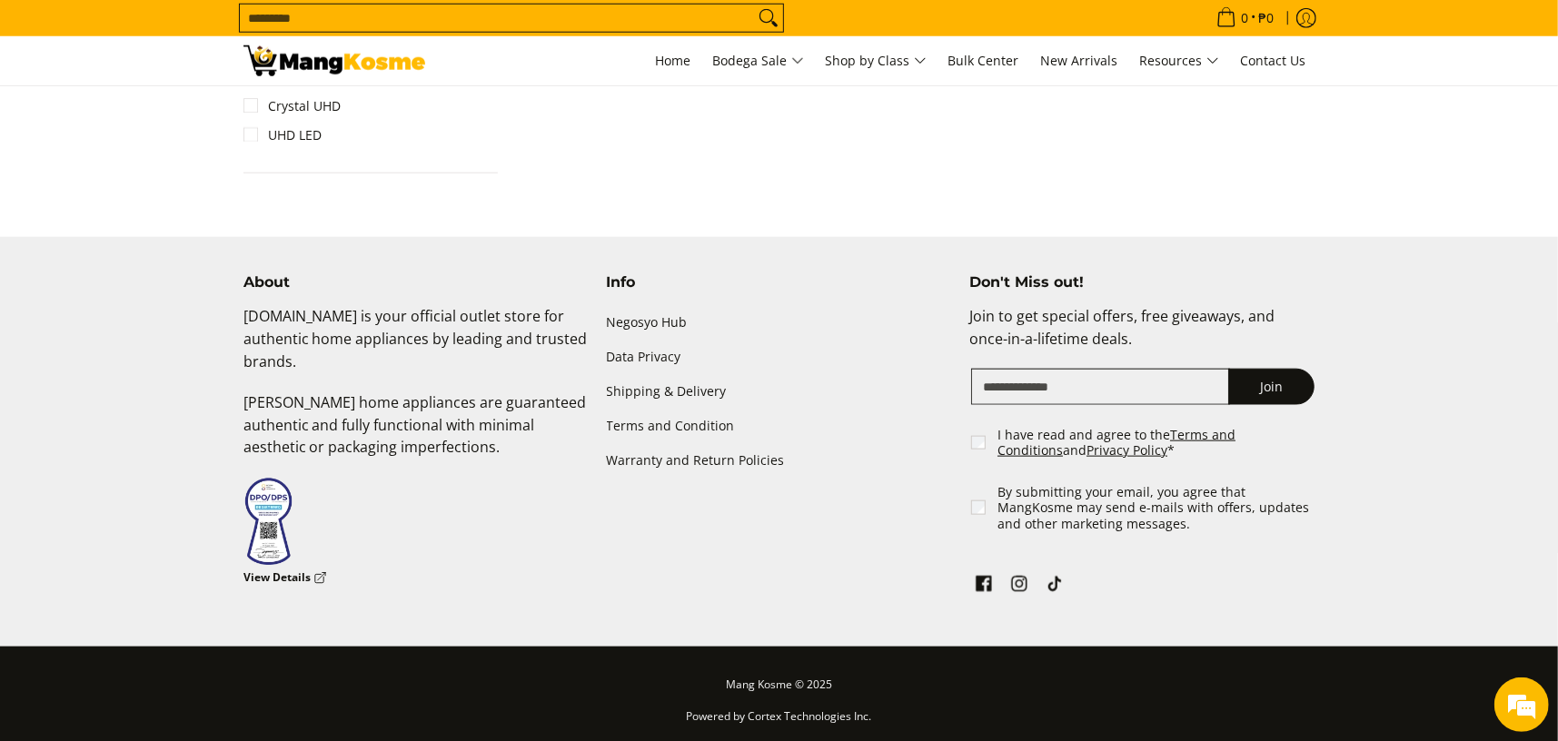 This screenshot has height=741, width=1558. I want to click on h4: About, so click(416, 283).